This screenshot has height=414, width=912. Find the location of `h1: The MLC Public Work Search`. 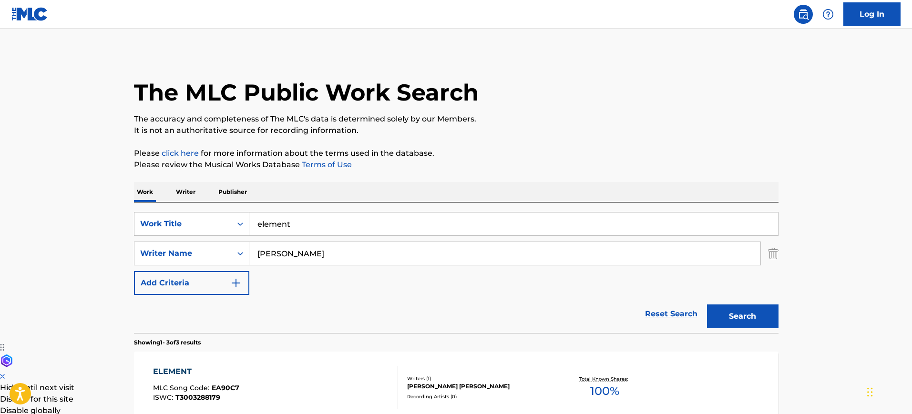

h1: The MLC Public Work Search is located at coordinates (306, 92).